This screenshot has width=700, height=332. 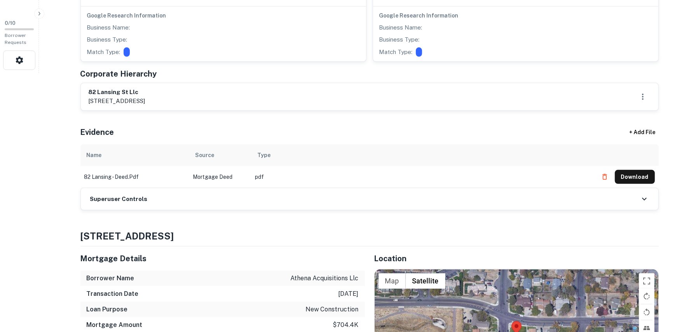 What do you see at coordinates (97, 132) in the screenshot?
I see `h5: Evidence` at bounding box center [97, 132].